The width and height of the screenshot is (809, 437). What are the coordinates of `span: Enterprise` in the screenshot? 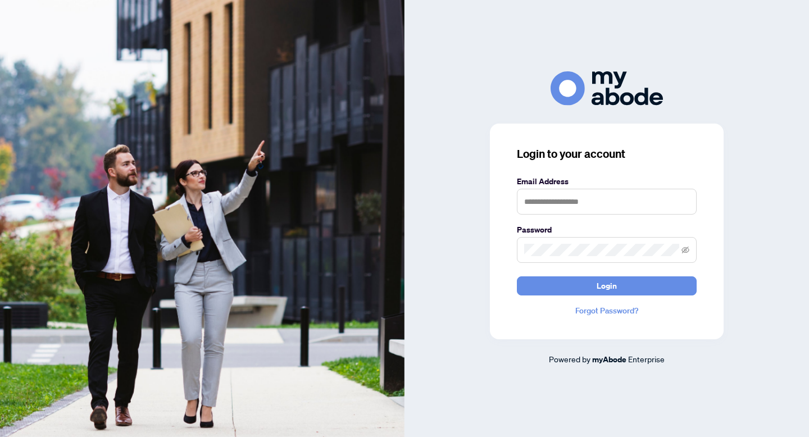 It's located at (646, 359).